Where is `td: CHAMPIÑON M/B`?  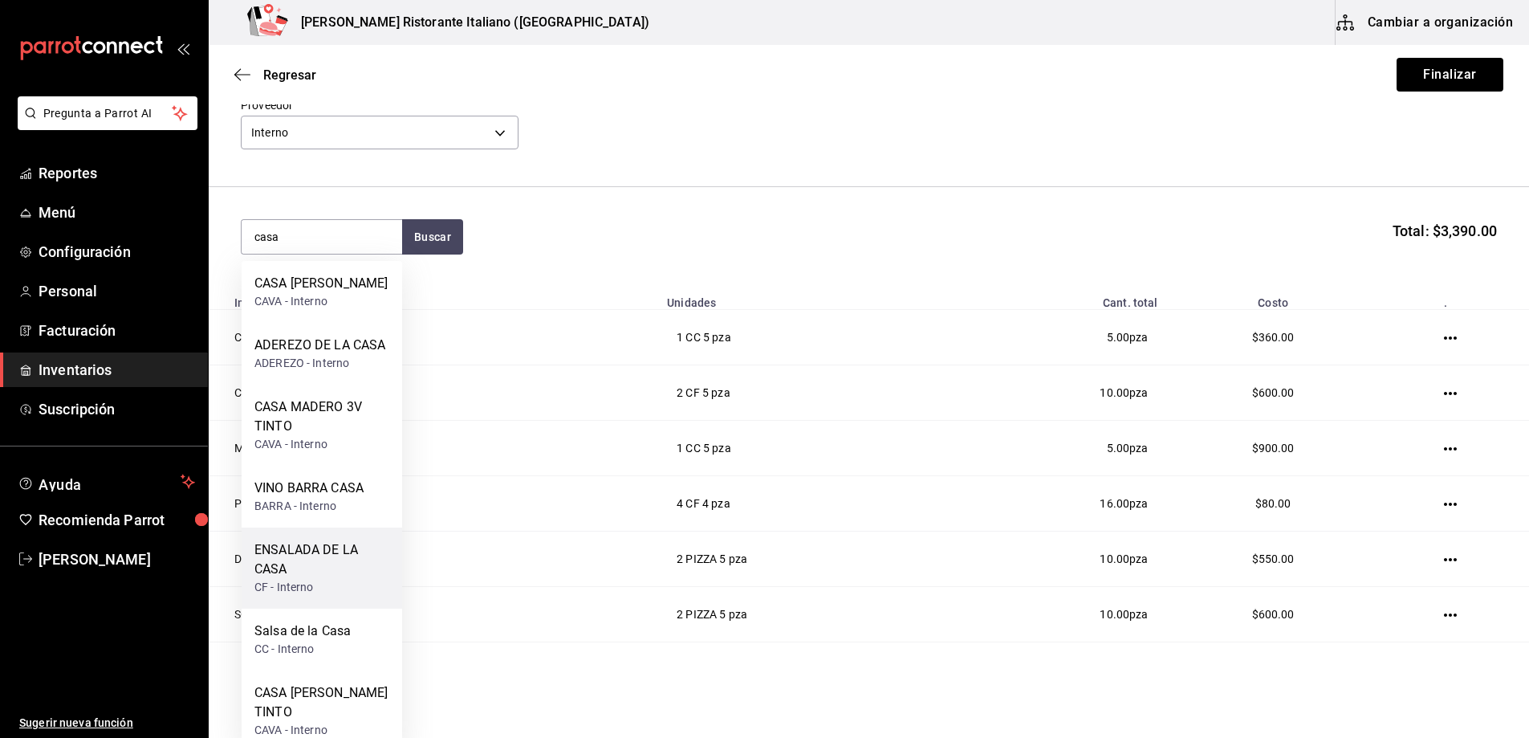
td: CHAMPIÑON M/B is located at coordinates (433, 337).